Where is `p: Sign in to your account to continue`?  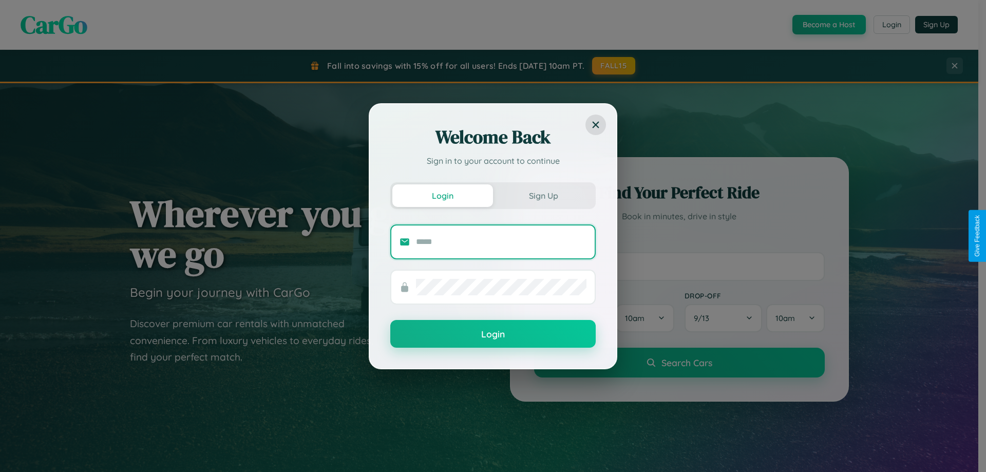 p: Sign in to your account to continue is located at coordinates (493, 161).